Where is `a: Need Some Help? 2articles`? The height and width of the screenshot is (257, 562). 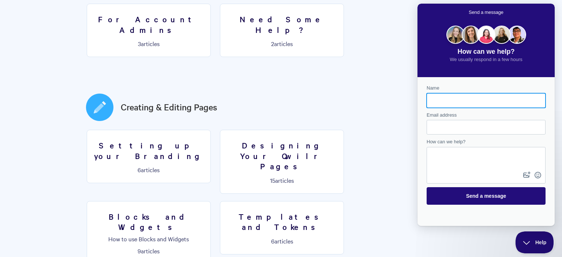 a: Need Some Help? 2articles is located at coordinates (282, 30).